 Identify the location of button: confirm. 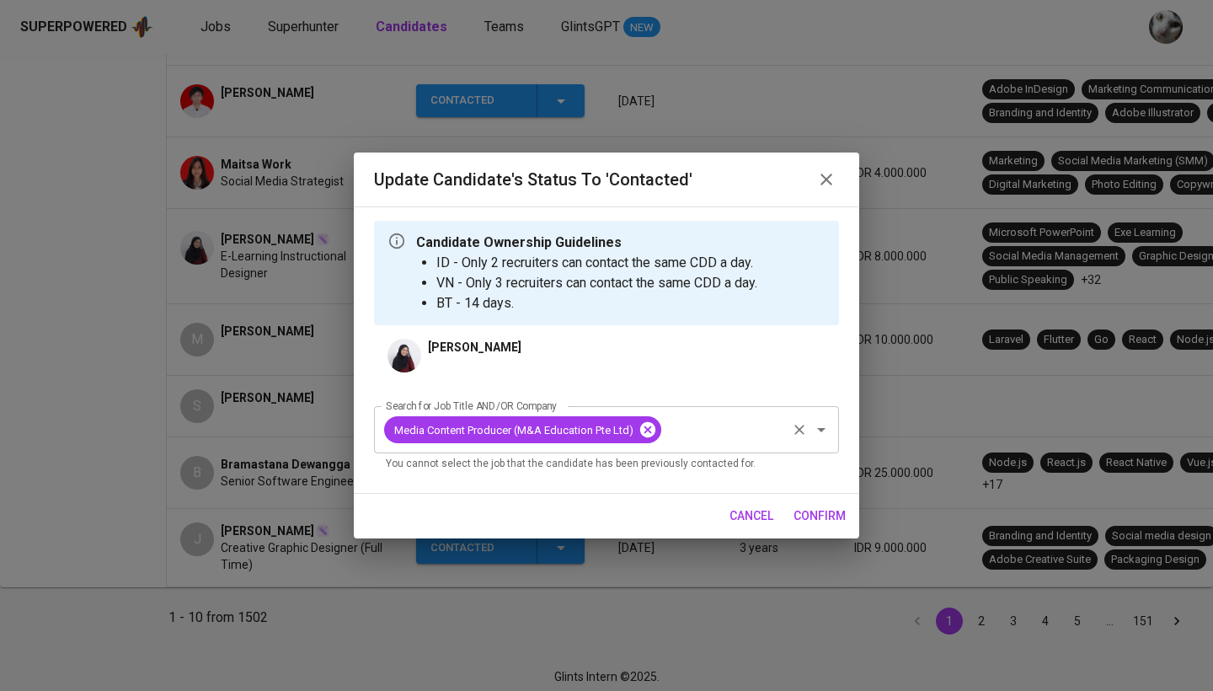
(819, 515).